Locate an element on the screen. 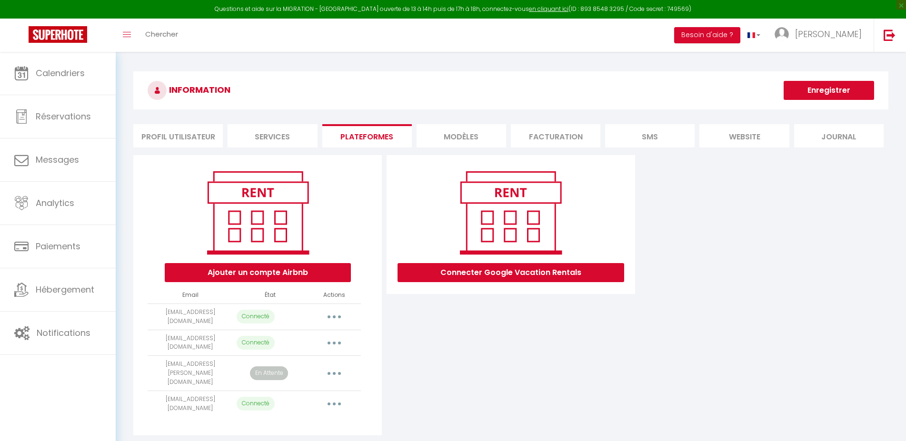  span: Paiements is located at coordinates (58, 246).